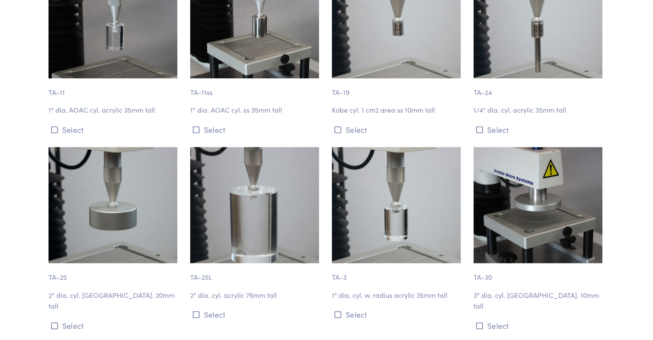  Describe the element at coordinates (398, 295) in the screenshot. I see `p: 1" dia. cyl. w. radius acrylic 35mm tall` at that location.